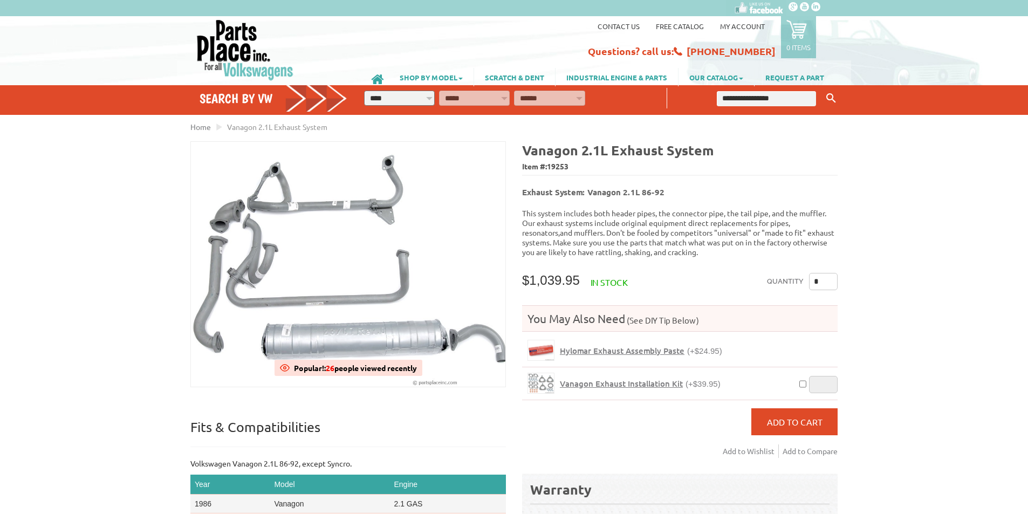  Describe the element at coordinates (541, 383) in the screenshot. I see `img: Vanagon Exhaust Installation Kit` at that location.